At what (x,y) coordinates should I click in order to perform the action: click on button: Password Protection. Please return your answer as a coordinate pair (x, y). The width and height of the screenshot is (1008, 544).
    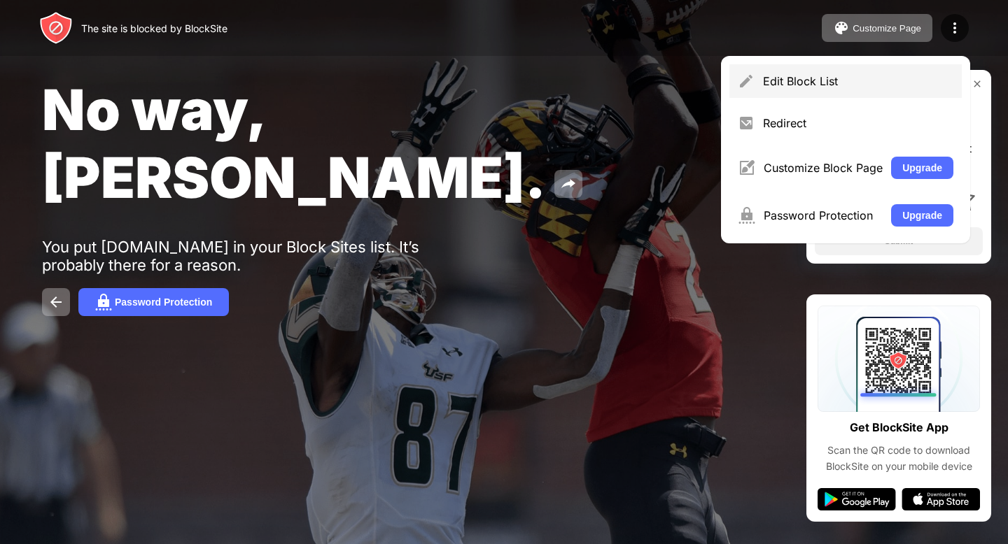
    Looking at the image, I should click on (153, 302).